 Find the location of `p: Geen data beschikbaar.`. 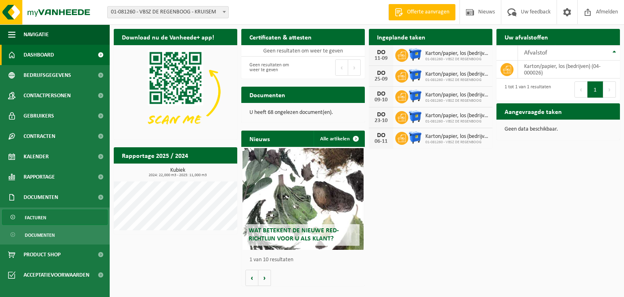

p: Geen data beschikbaar. is located at coordinates (558, 129).